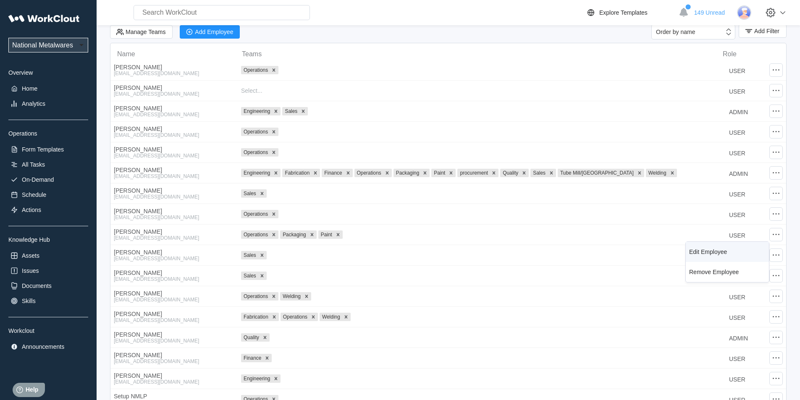 The width and height of the screenshot is (800, 400). Describe the element at coordinates (34, 195) in the screenshot. I see `div: Schedule` at that location.